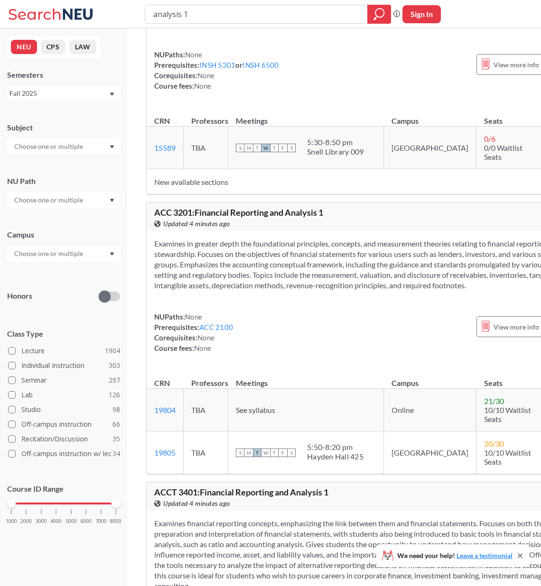 This screenshot has height=586, width=541. What do you see at coordinates (26, 521) in the screenshot?
I see `span: 2000` at bounding box center [26, 521].